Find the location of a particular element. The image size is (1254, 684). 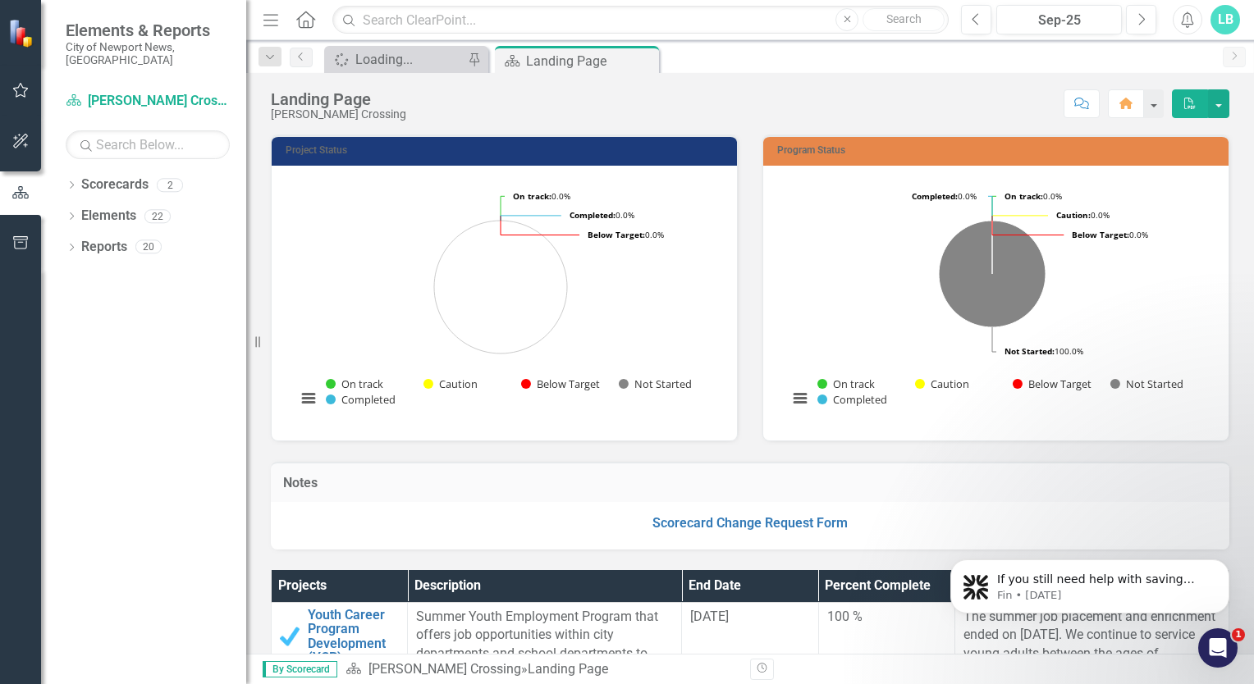

a: Loading... is located at coordinates (395, 59).